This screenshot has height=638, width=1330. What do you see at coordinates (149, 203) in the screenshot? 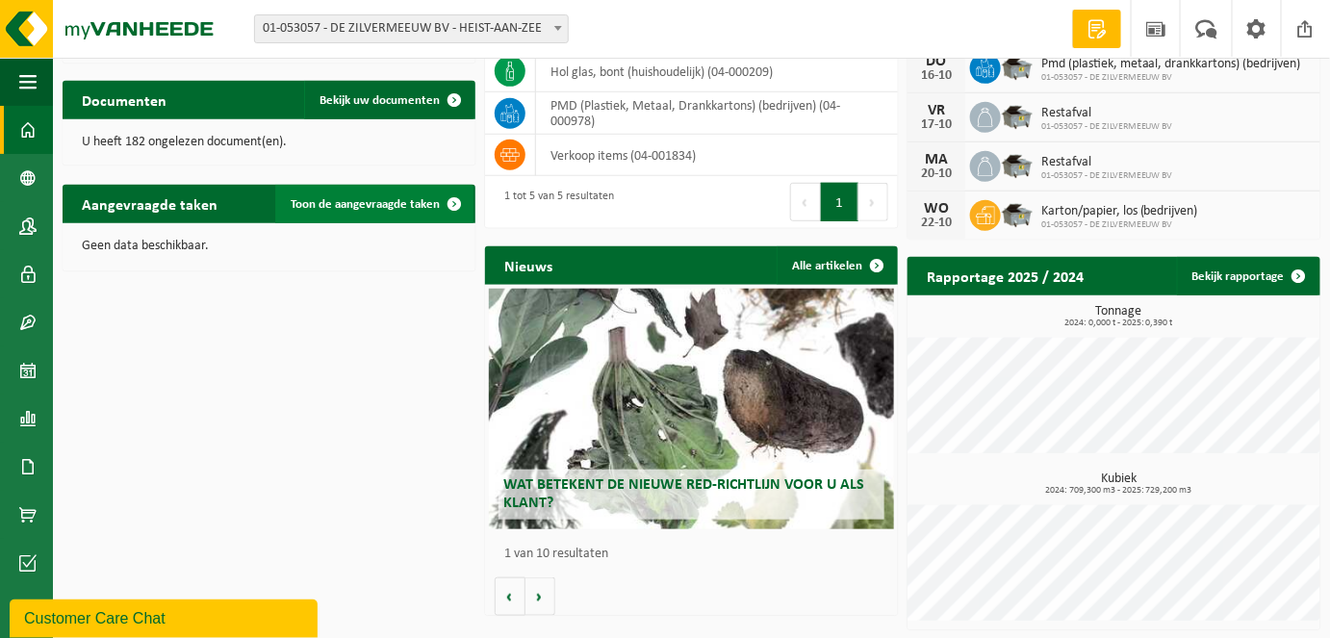
I see `h2: Aangevraagde taken` at bounding box center [149, 203].